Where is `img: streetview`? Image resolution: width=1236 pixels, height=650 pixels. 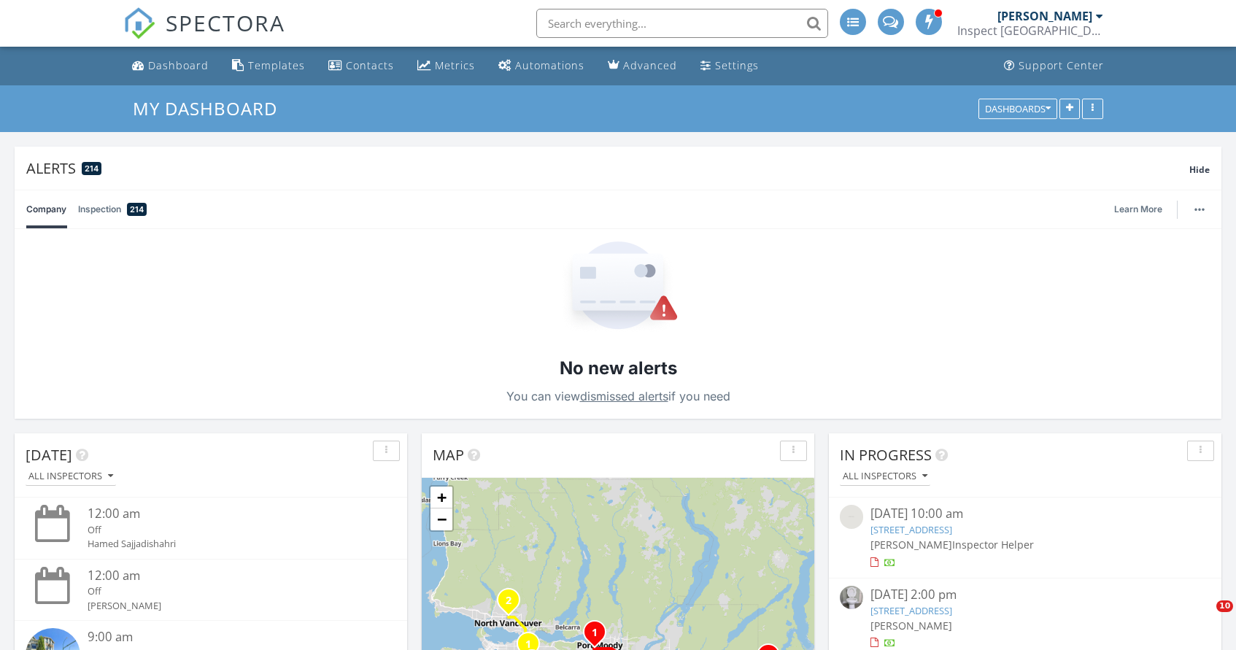 img: streetview is located at coordinates (852, 517).